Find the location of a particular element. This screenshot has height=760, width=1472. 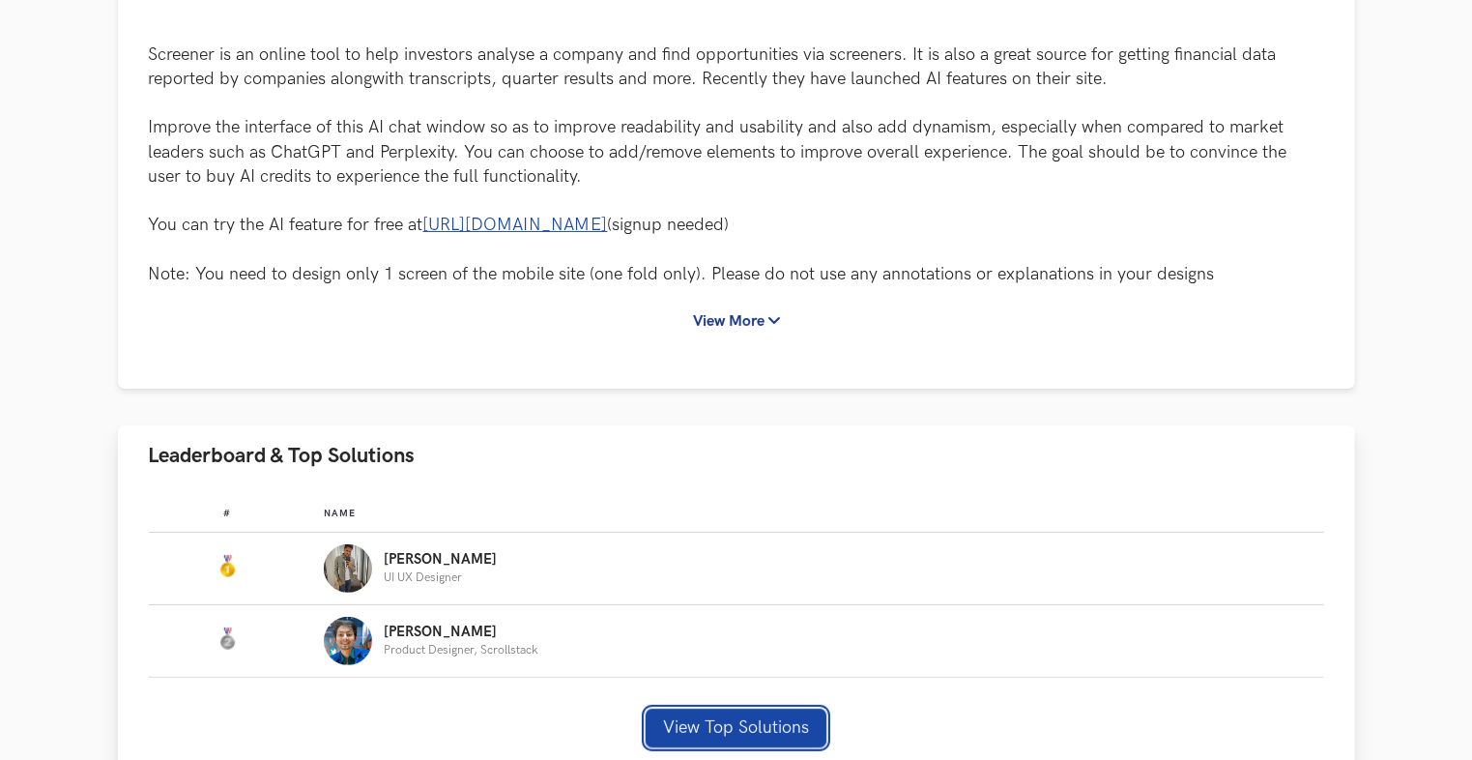

span: Name is located at coordinates (339, 513).